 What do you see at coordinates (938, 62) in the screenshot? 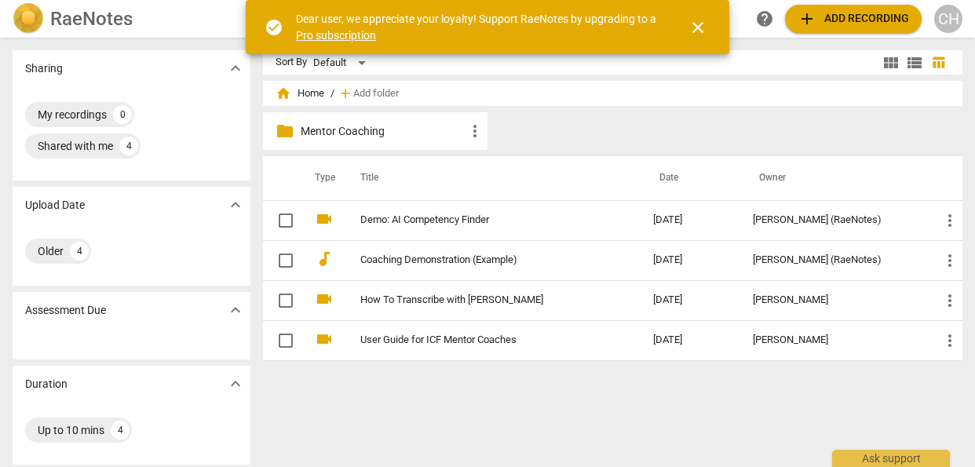
I see `span: table_chart` at bounding box center [938, 62].